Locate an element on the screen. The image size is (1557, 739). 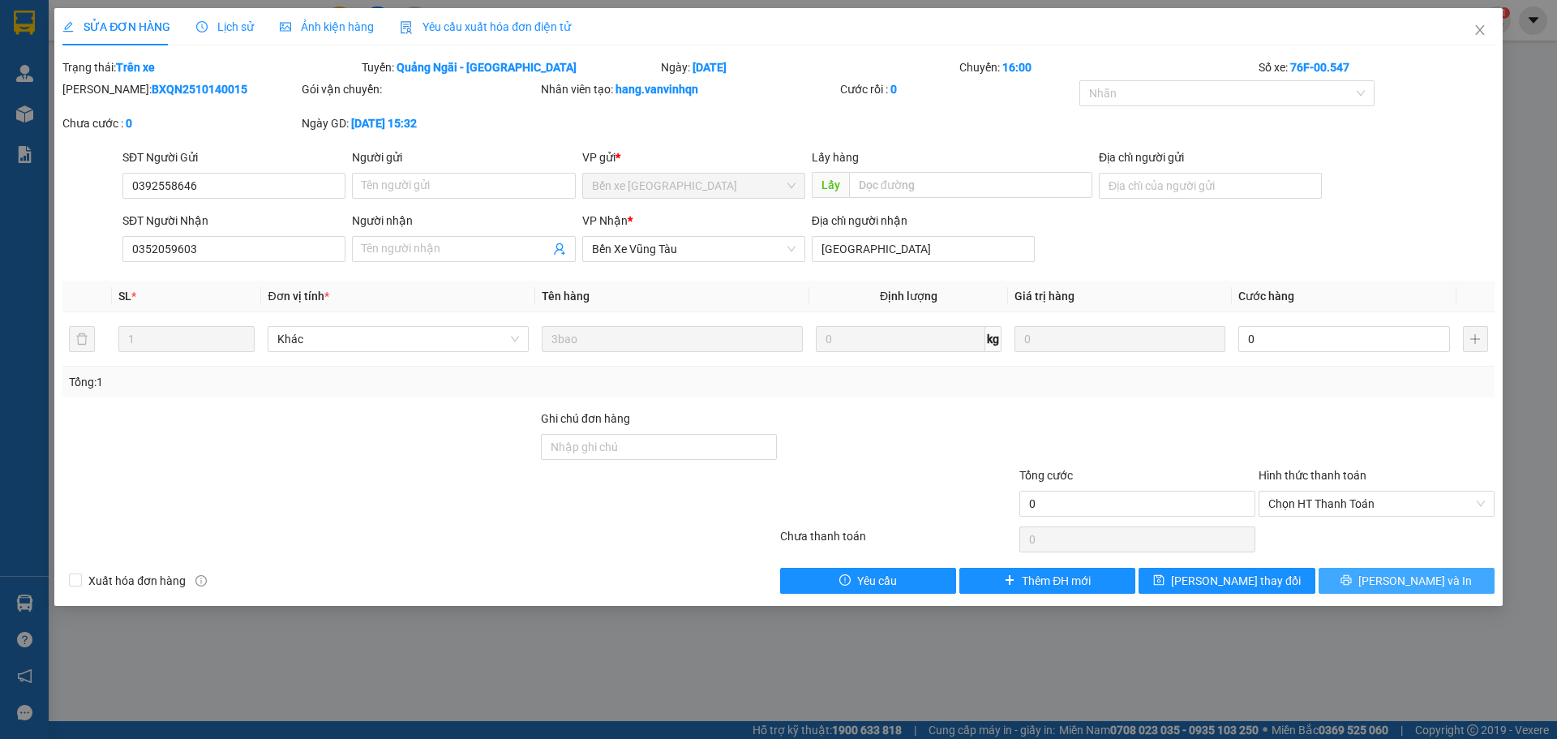
b: Trên xe is located at coordinates (135, 67).